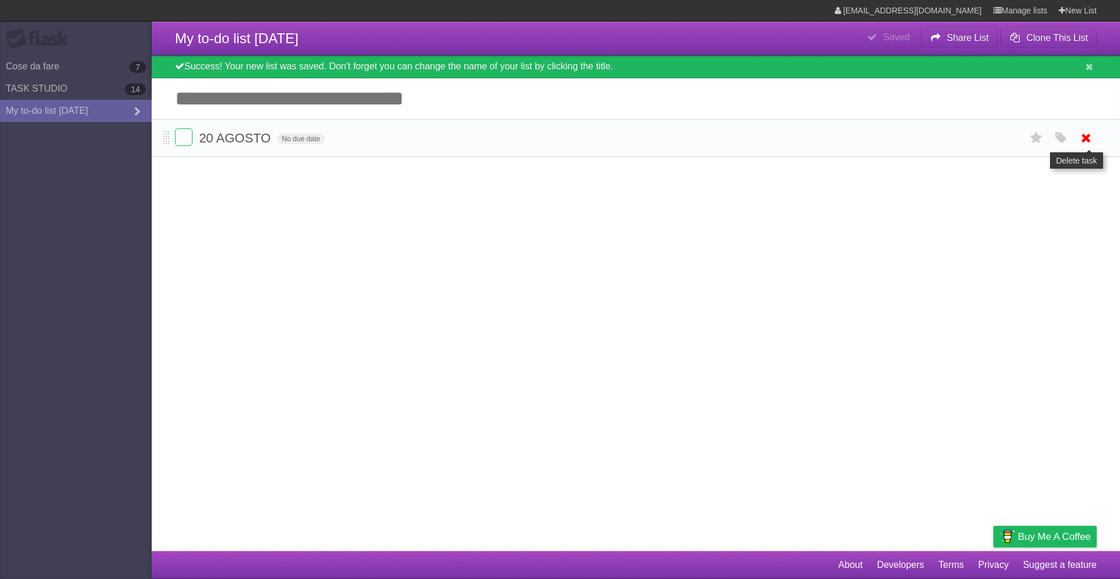 This screenshot has width=1120, height=579. What do you see at coordinates (236, 138) in the screenshot?
I see `span: 20 AGOSTO` at bounding box center [236, 138].